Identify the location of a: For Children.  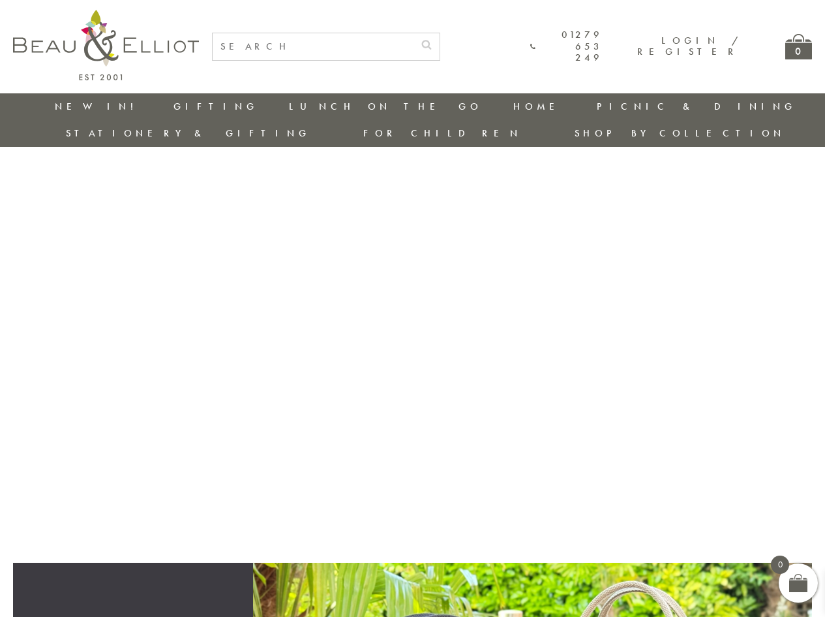
(442, 133).